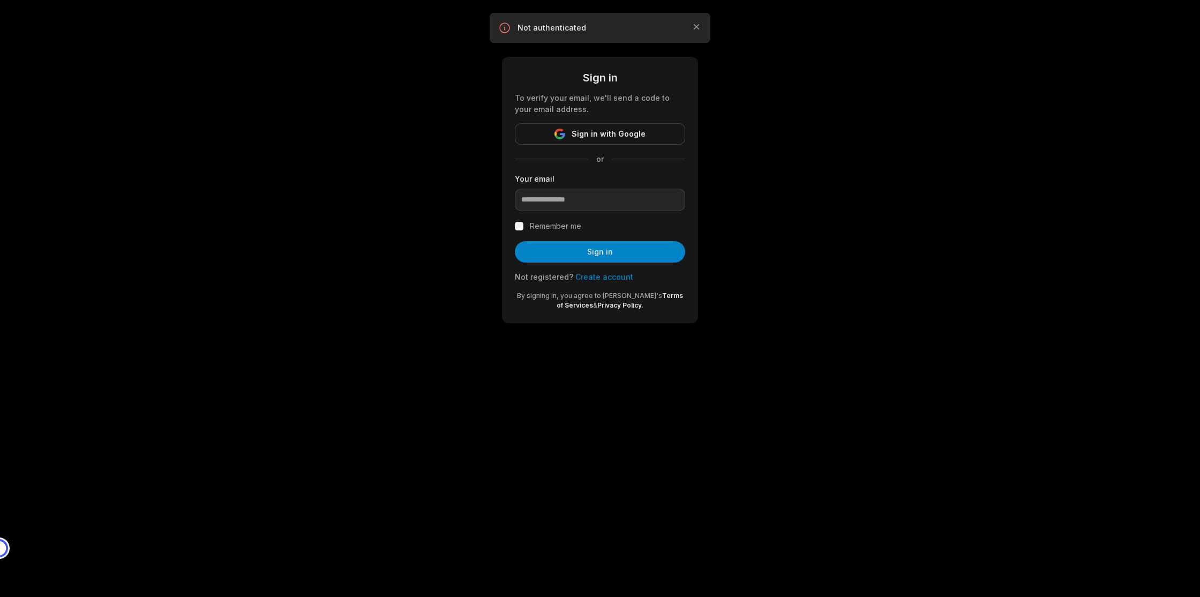 This screenshot has width=1200, height=597. What do you see at coordinates (600, 159) in the screenshot?
I see `span: or` at bounding box center [600, 159].